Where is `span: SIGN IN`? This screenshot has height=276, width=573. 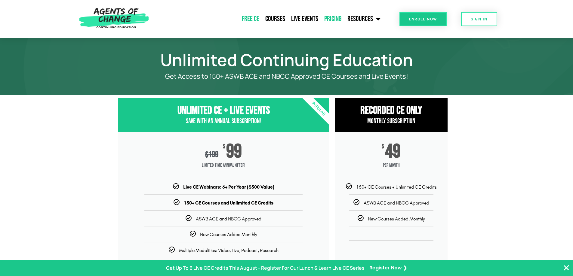
span: SIGN IN is located at coordinates (479, 19).